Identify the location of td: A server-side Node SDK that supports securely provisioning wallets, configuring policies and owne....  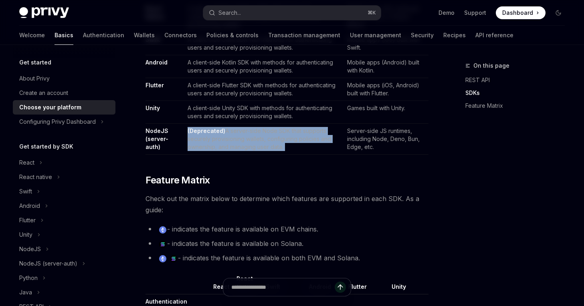
(264, 139).